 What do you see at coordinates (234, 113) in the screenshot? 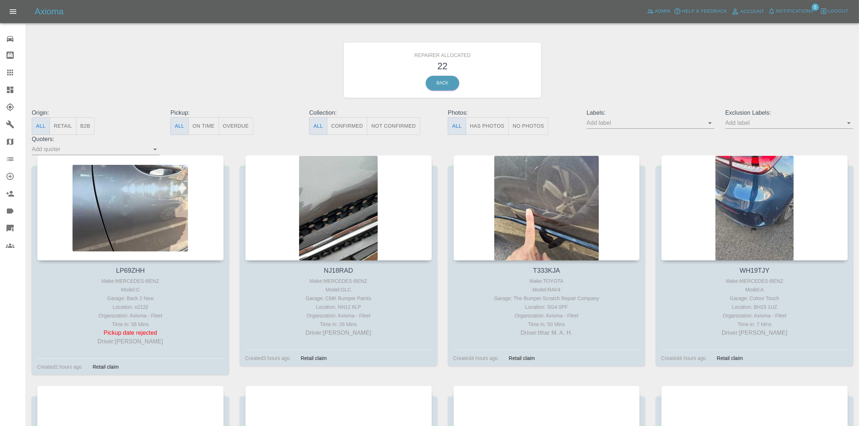
I see `p: Pickup:` at bounding box center [234, 113].